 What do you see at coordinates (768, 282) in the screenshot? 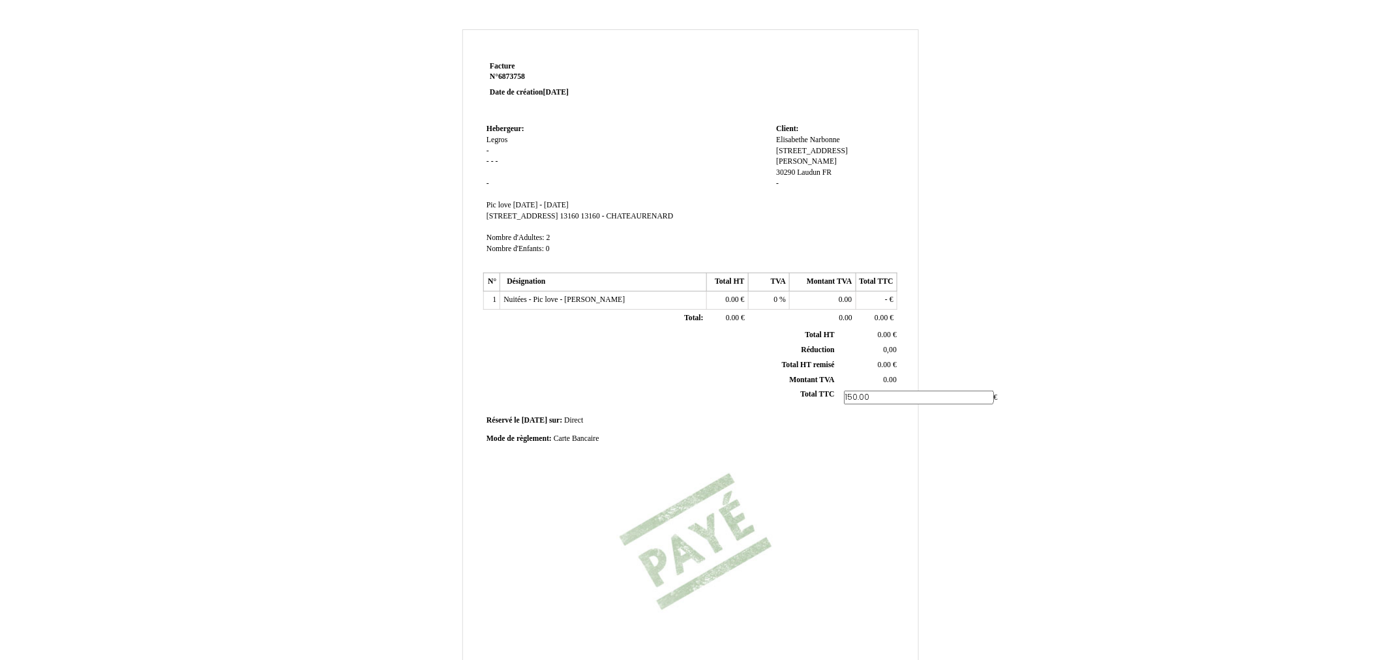
I see `th: TVA` at bounding box center [768, 282].